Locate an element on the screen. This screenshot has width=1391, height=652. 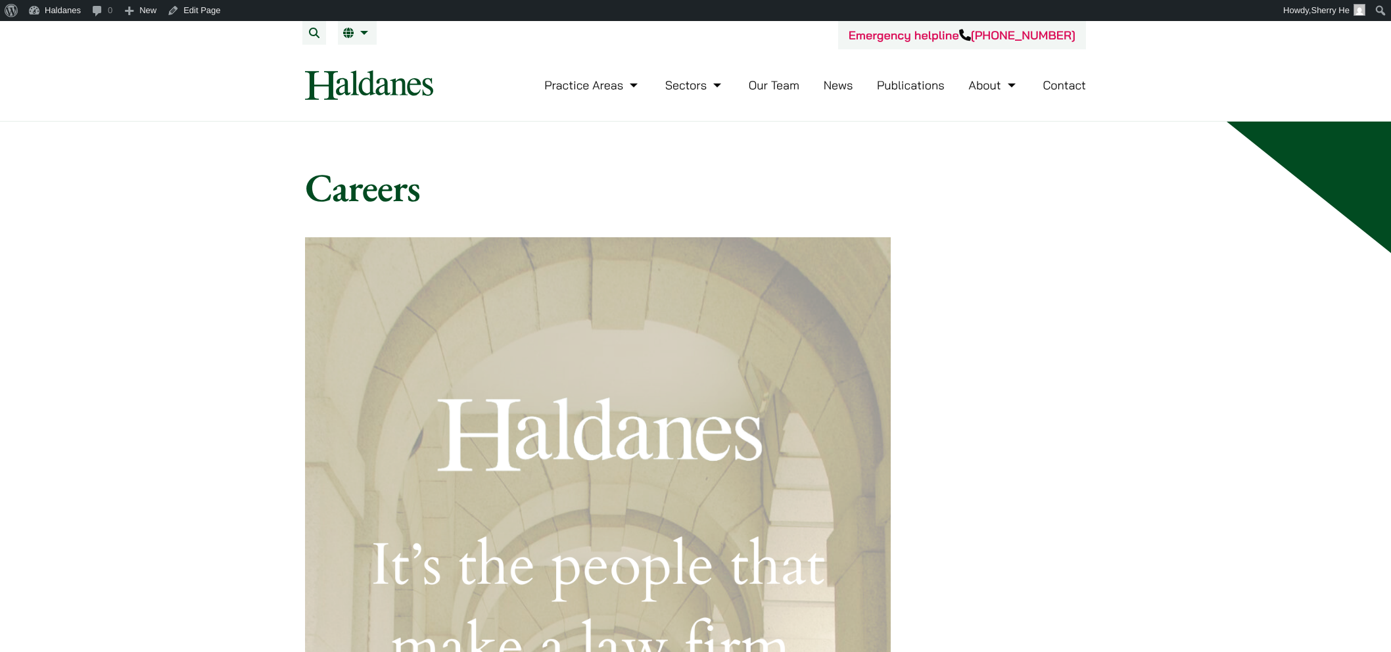
span: Sherry He is located at coordinates (1330, 10).